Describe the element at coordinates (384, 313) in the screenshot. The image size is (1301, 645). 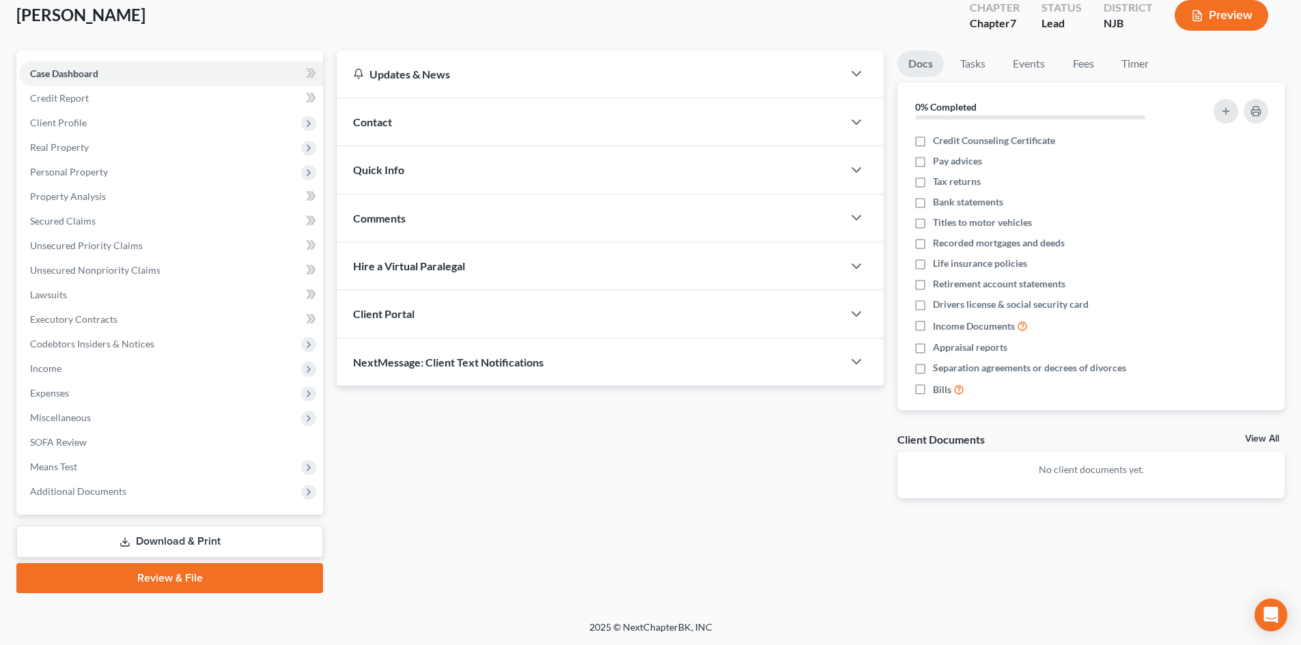
I see `span: Client Portal` at that location.